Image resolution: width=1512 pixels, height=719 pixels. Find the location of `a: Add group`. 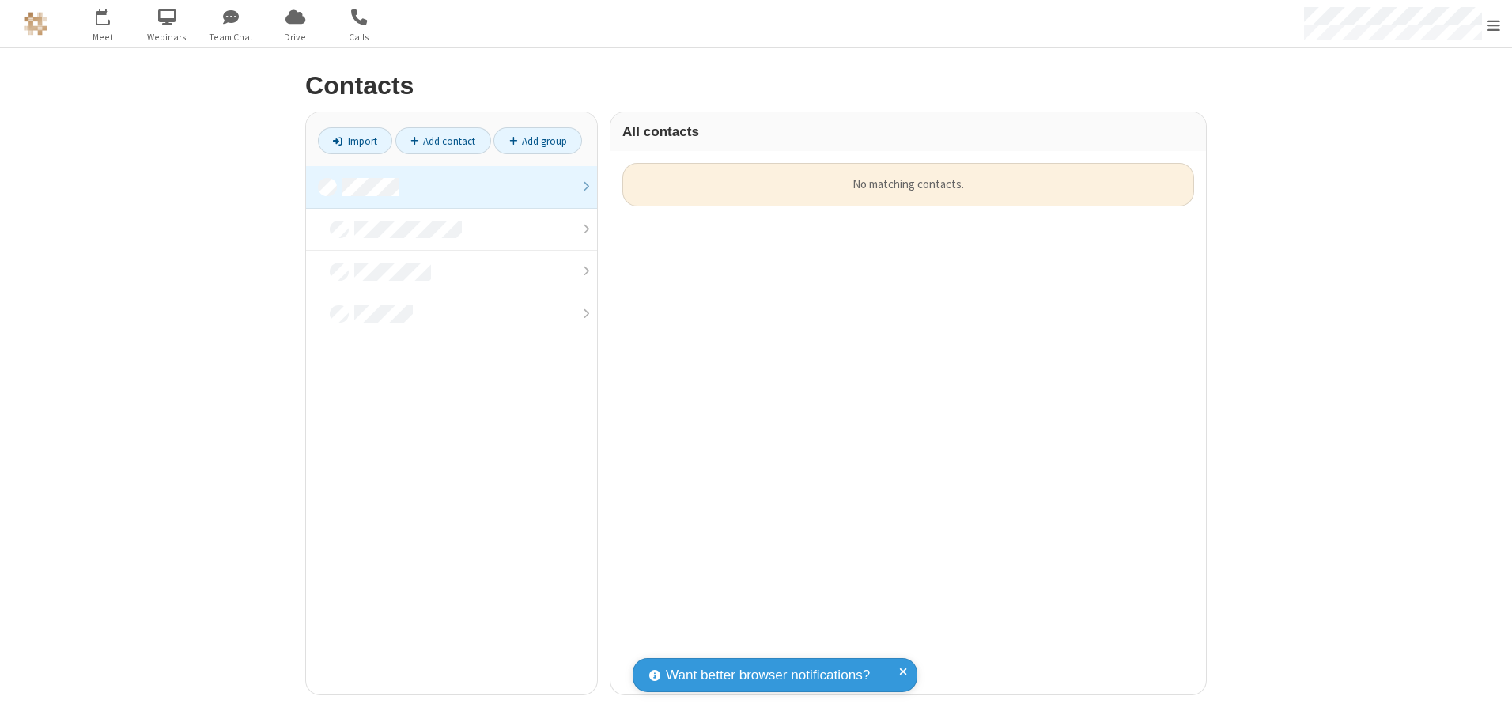

a: Add group is located at coordinates (538, 141).